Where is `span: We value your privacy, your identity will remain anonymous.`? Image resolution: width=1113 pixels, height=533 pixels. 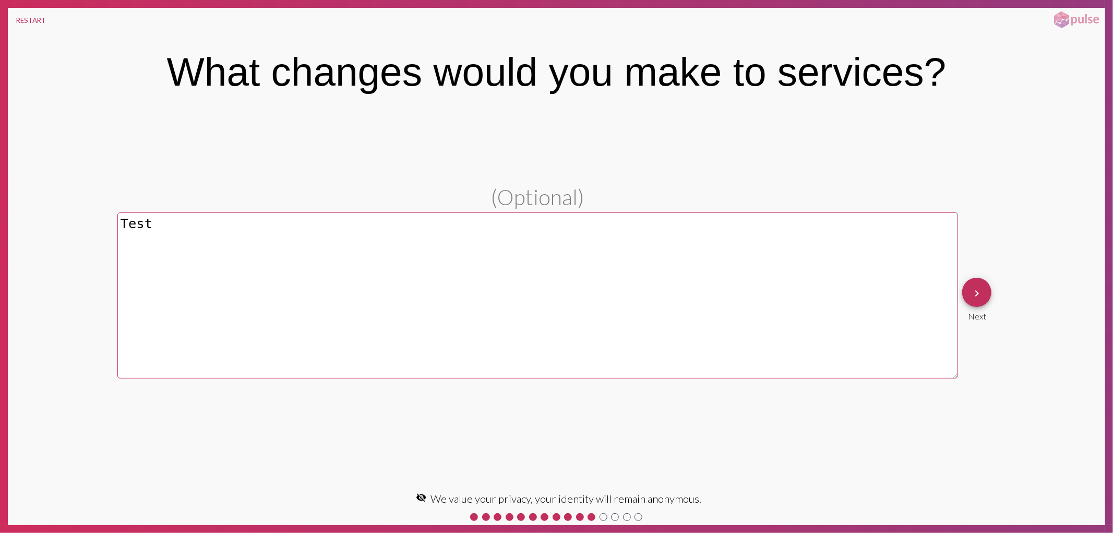 span: We value your privacy, your identity will remain anonymous. is located at coordinates (566, 498).